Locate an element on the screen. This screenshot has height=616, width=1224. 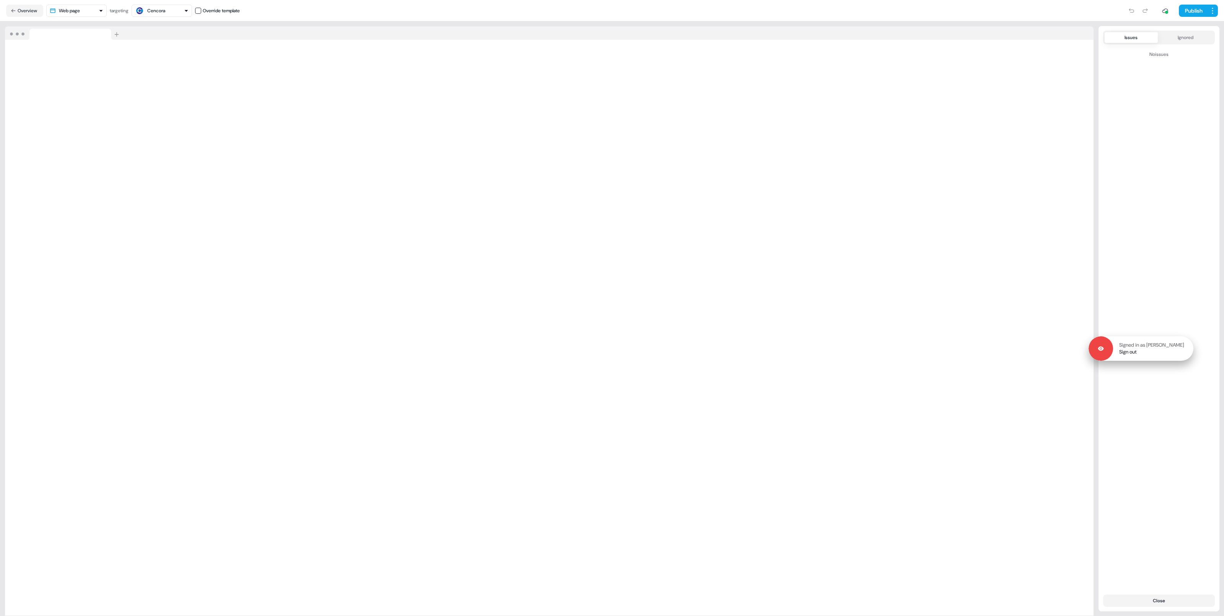
div: Override template is located at coordinates (221, 11).